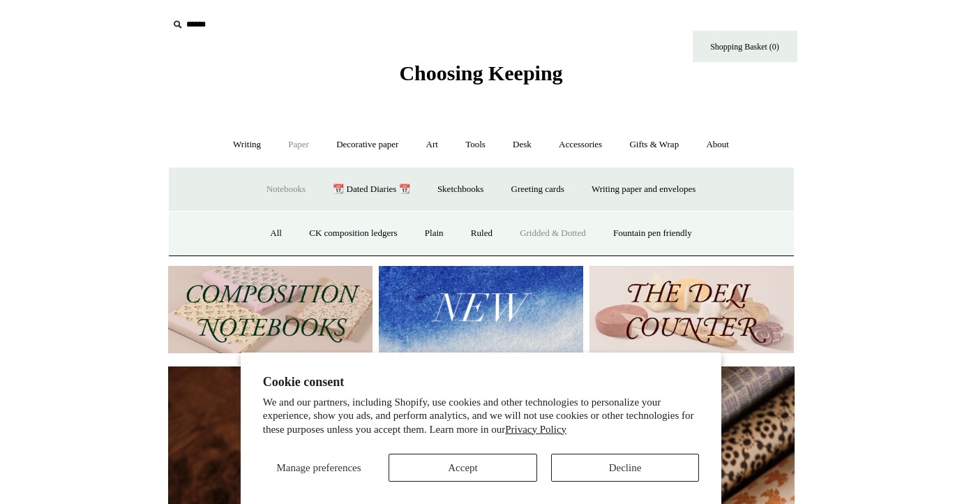 The width and height of the screenshot is (962, 504). What do you see at coordinates (481, 77) in the screenshot?
I see `a: Choosing Keeping` at bounding box center [481, 77].